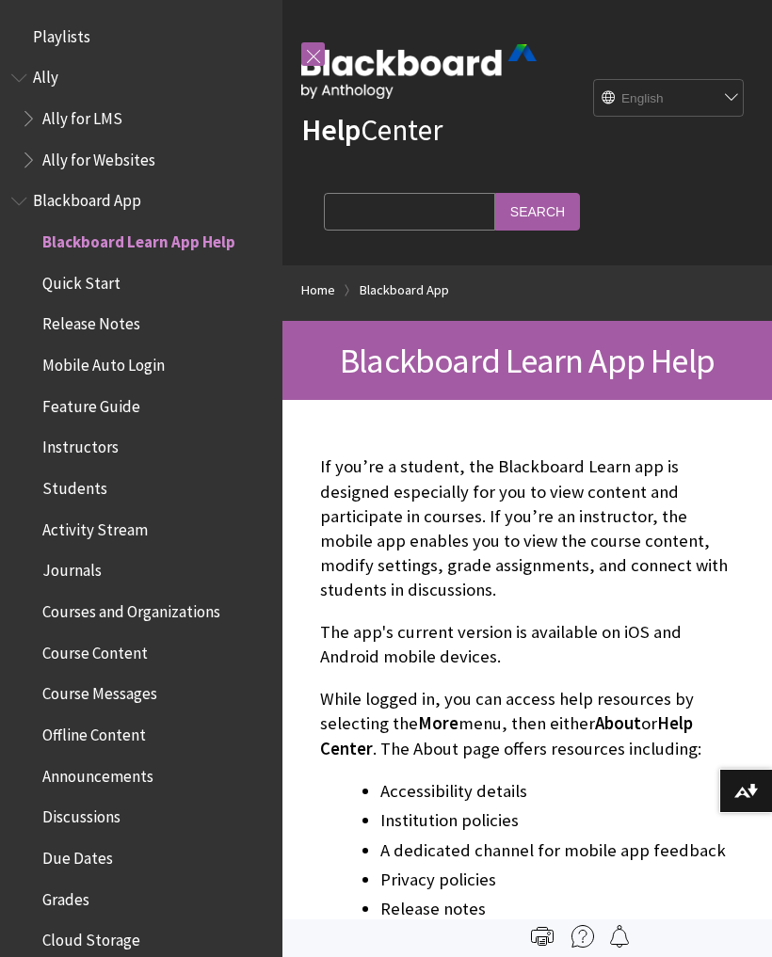 Image resolution: width=772 pixels, height=957 pixels. Describe the element at coordinates (141, 37) in the screenshot. I see `nav: Book outline for Playlists` at that location.